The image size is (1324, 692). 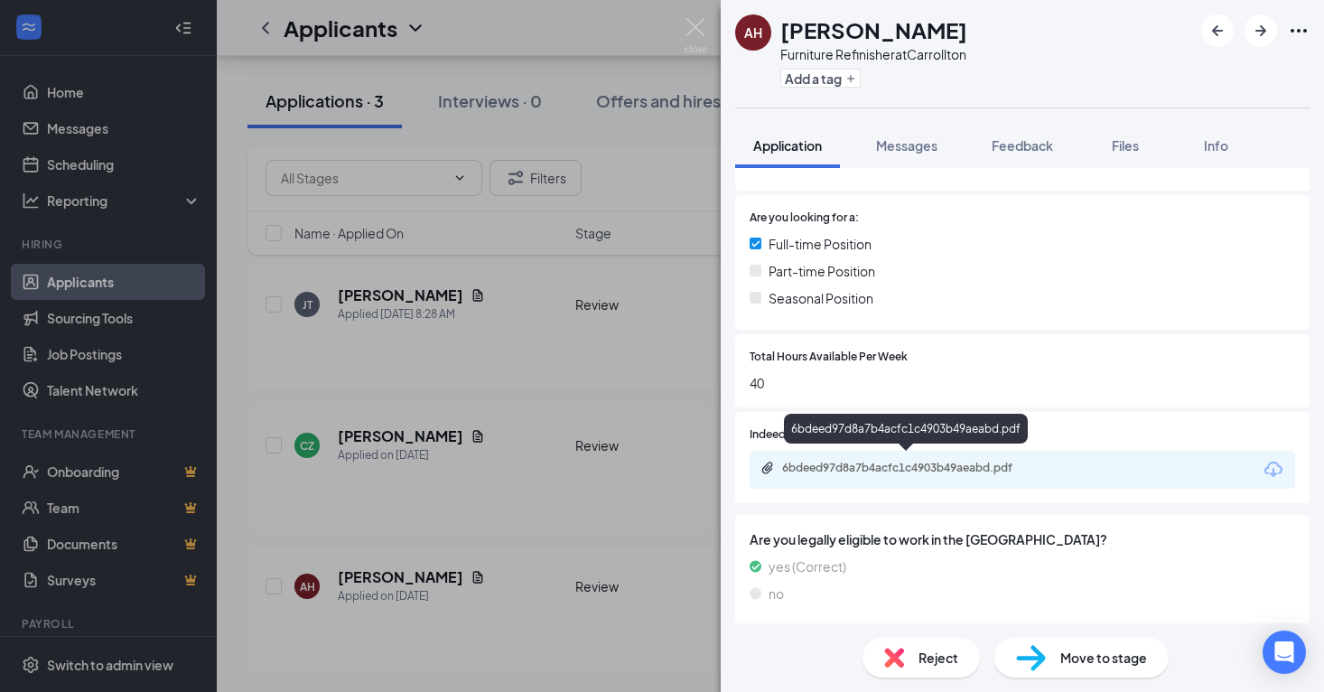 What do you see at coordinates (1261, 31) in the screenshot?
I see `button: ArrowRight` at bounding box center [1261, 31].